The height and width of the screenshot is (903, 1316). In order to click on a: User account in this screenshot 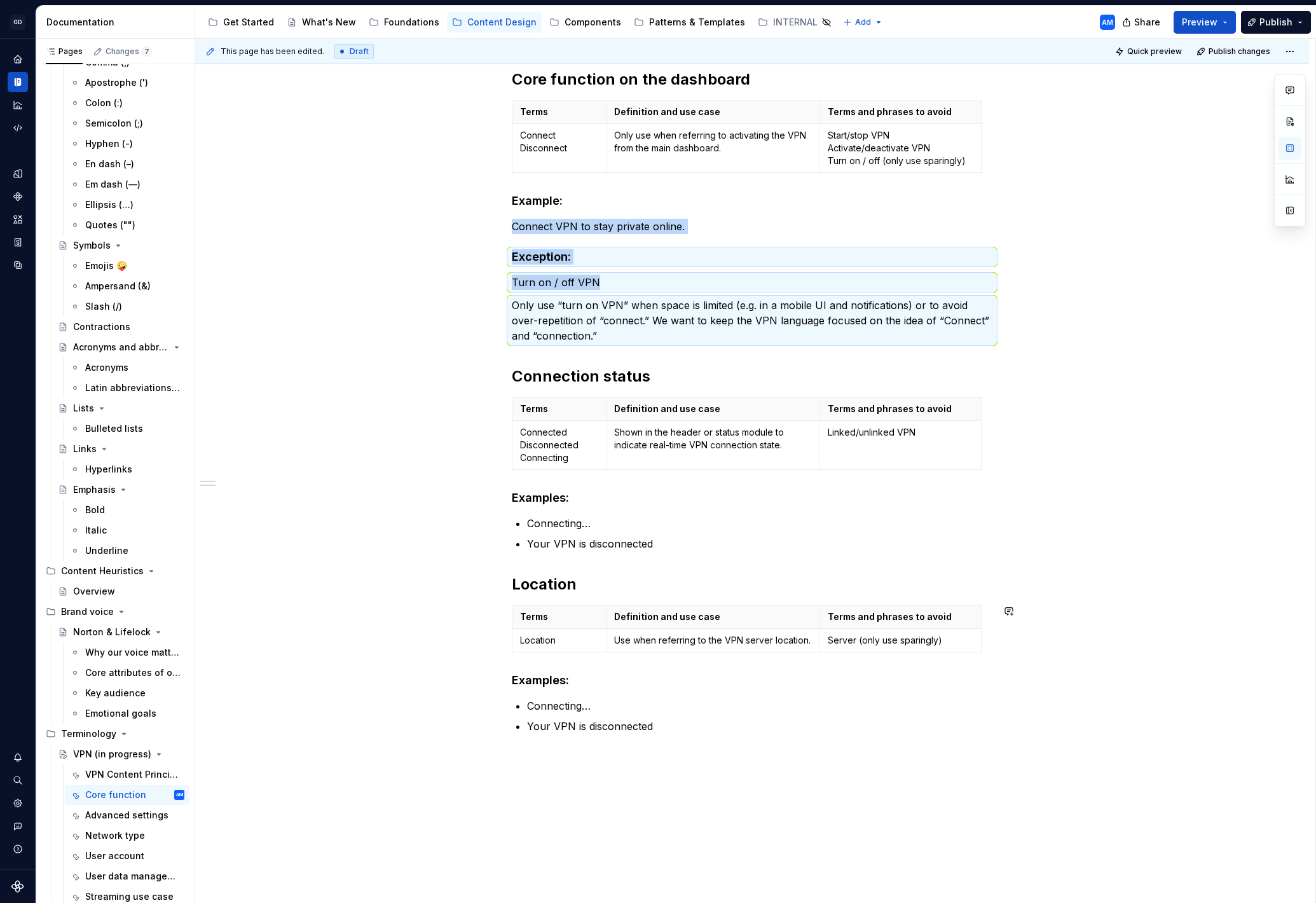, I will do `click(127, 856)`.